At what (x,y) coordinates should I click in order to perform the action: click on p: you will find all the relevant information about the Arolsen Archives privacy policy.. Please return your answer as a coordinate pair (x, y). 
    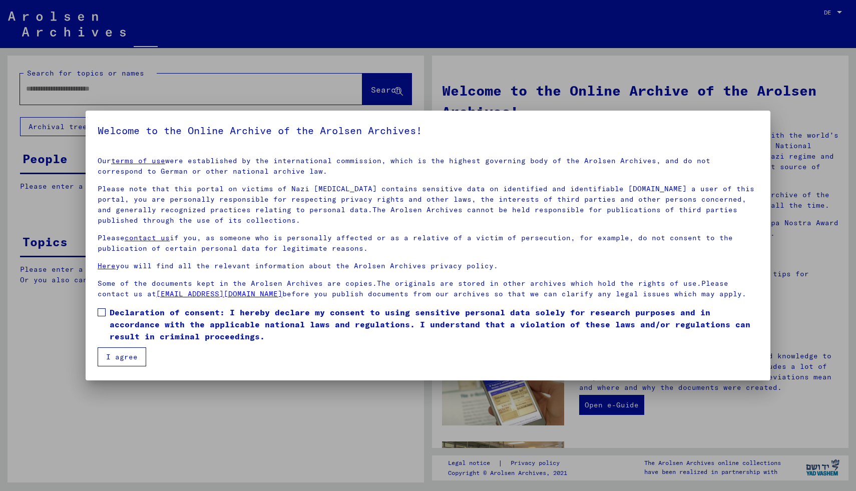
    Looking at the image, I should click on (428, 266).